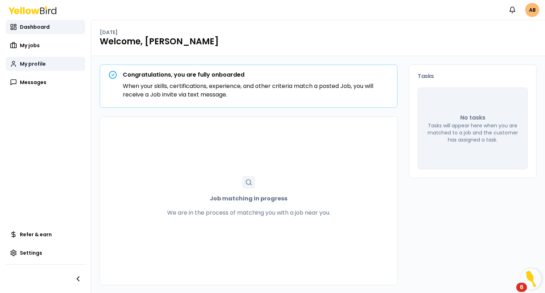 This screenshot has height=293, width=545. What do you see at coordinates (473, 118) in the screenshot?
I see `p: No tasks` at bounding box center [473, 118].